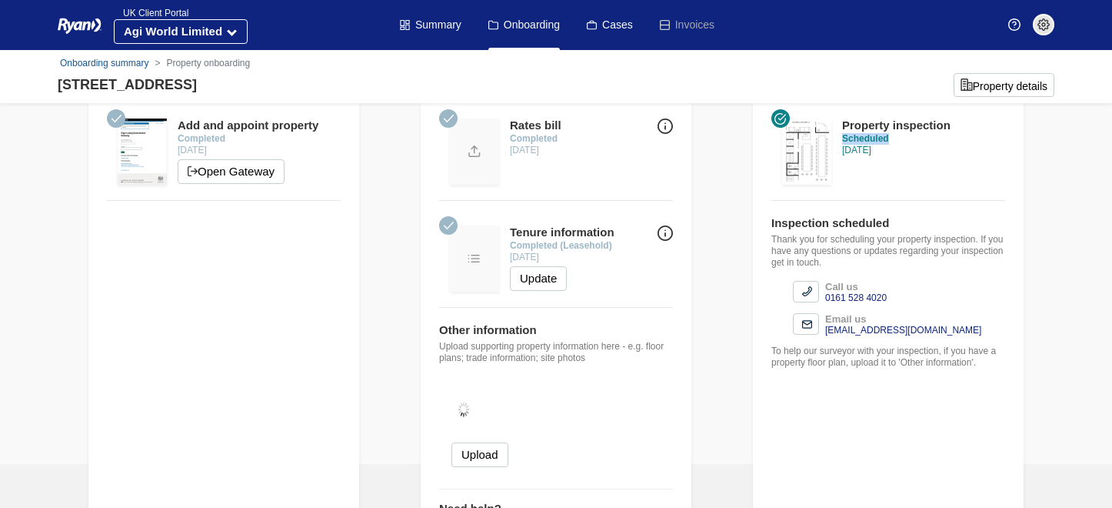 The image size is (1112, 508). I want to click on a: Open Gateway, so click(231, 172).